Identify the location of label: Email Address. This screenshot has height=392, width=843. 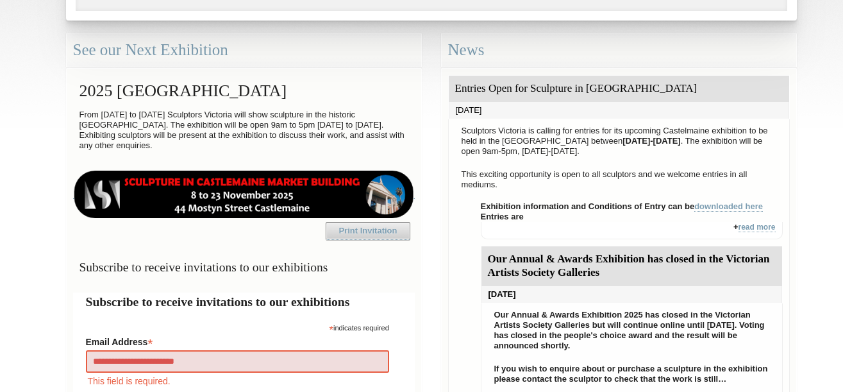
(237, 340).